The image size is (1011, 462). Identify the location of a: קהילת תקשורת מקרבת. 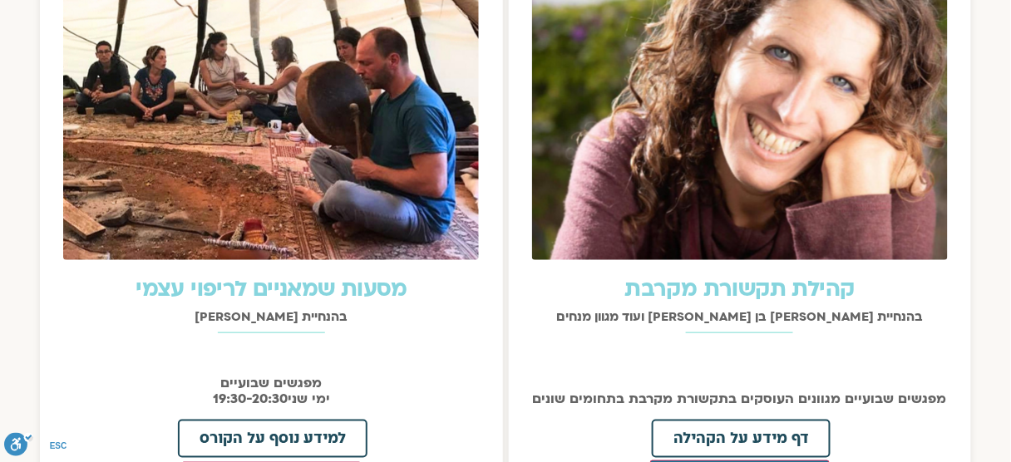
(740, 289).